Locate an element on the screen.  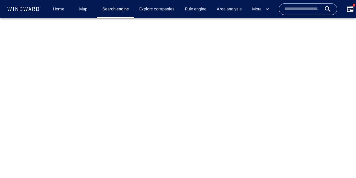
a: Search engine is located at coordinates (116, 9).